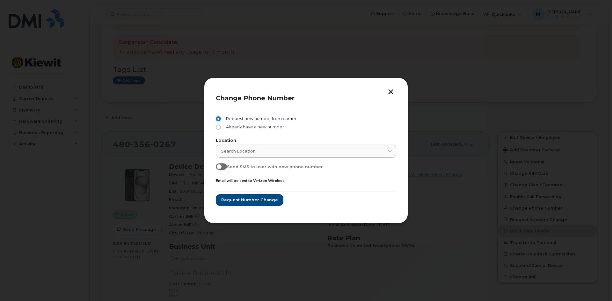 This screenshot has width=612, height=301. I want to click on input: Request new number from carrier, so click(218, 119).